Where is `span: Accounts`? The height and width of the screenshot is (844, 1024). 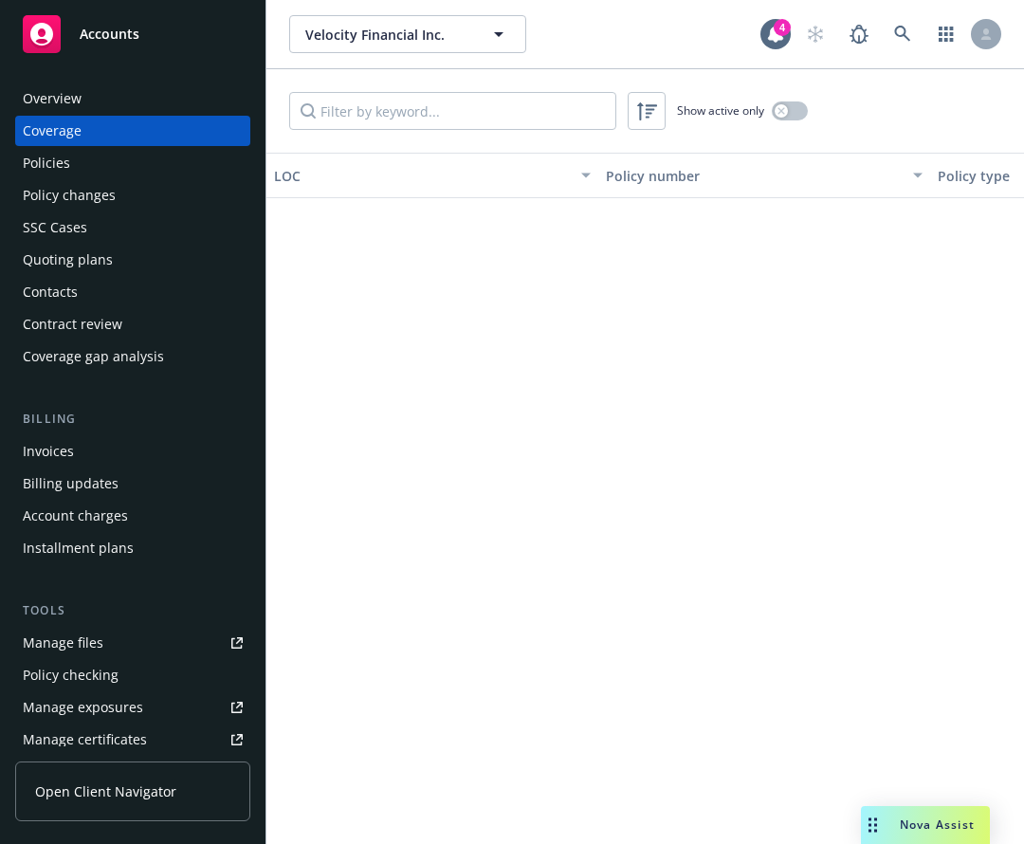 span: Accounts is located at coordinates (109, 34).